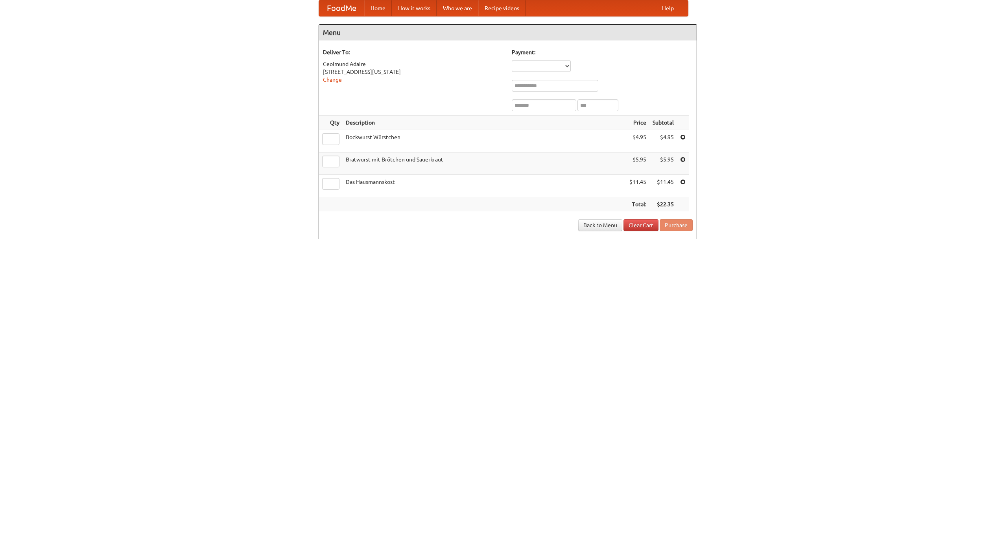 The height and width of the screenshot is (556, 1007). What do you see at coordinates (331, 123) in the screenshot?
I see `th: Qty` at bounding box center [331, 123].